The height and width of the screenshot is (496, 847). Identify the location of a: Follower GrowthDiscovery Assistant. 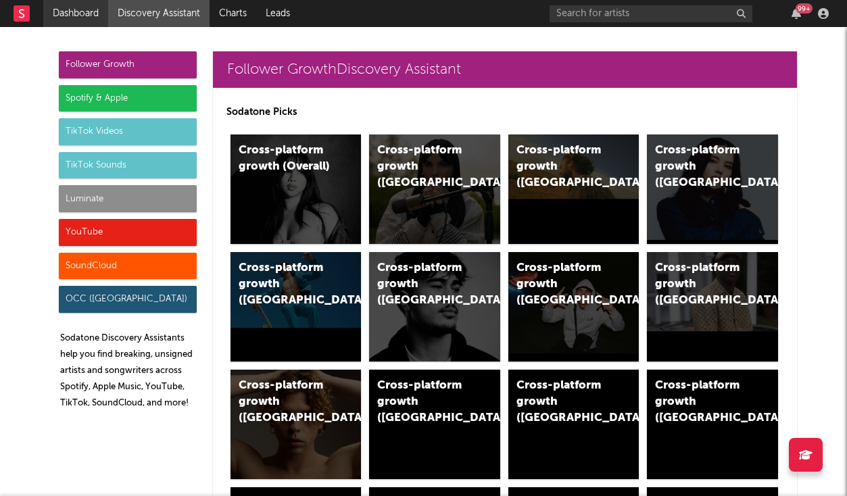
(505, 70).